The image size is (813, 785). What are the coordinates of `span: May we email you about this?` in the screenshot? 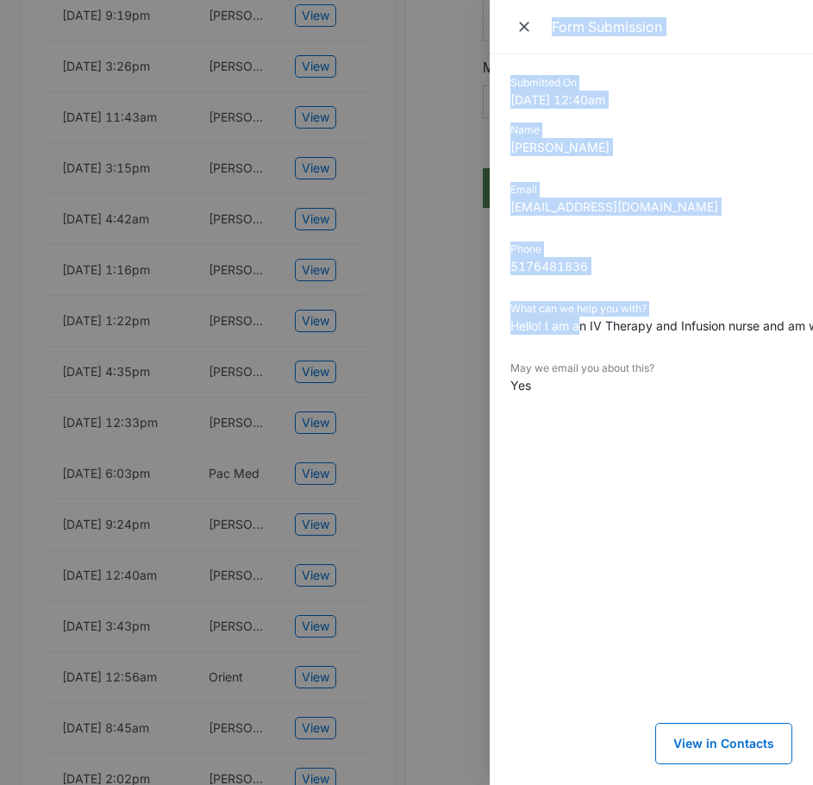 It's located at (113, 441).